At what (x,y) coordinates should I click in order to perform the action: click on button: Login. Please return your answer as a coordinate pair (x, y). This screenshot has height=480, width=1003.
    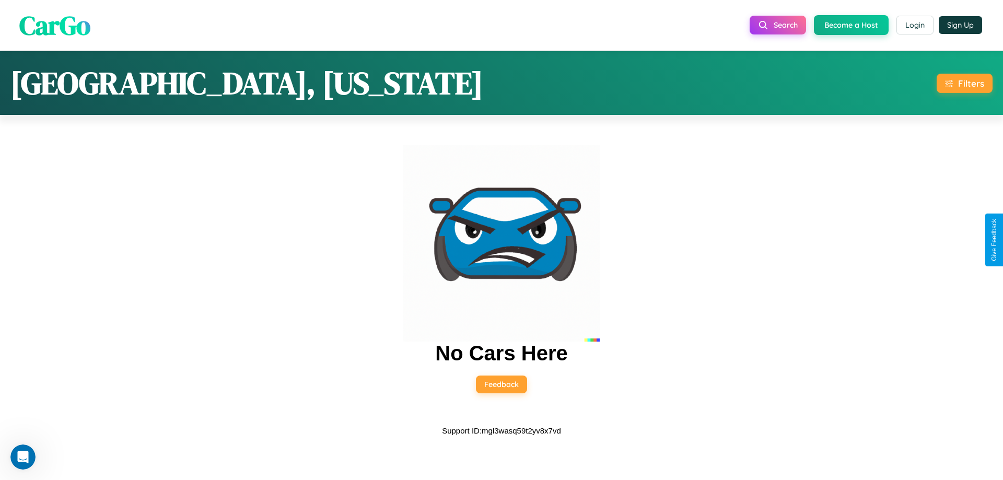
    Looking at the image, I should click on (914, 25).